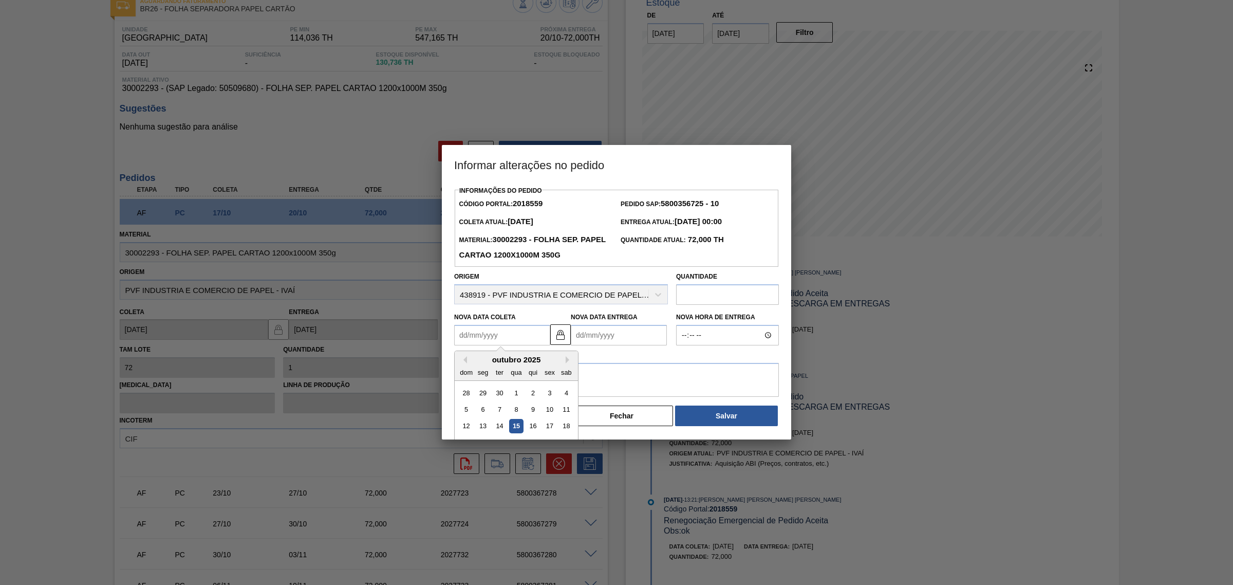 This screenshot has width=1233, height=585. Describe the element at coordinates (533, 409) in the screenshot. I see `div: Choose quinta-feira, 9 de outubro de 2025` at that location.